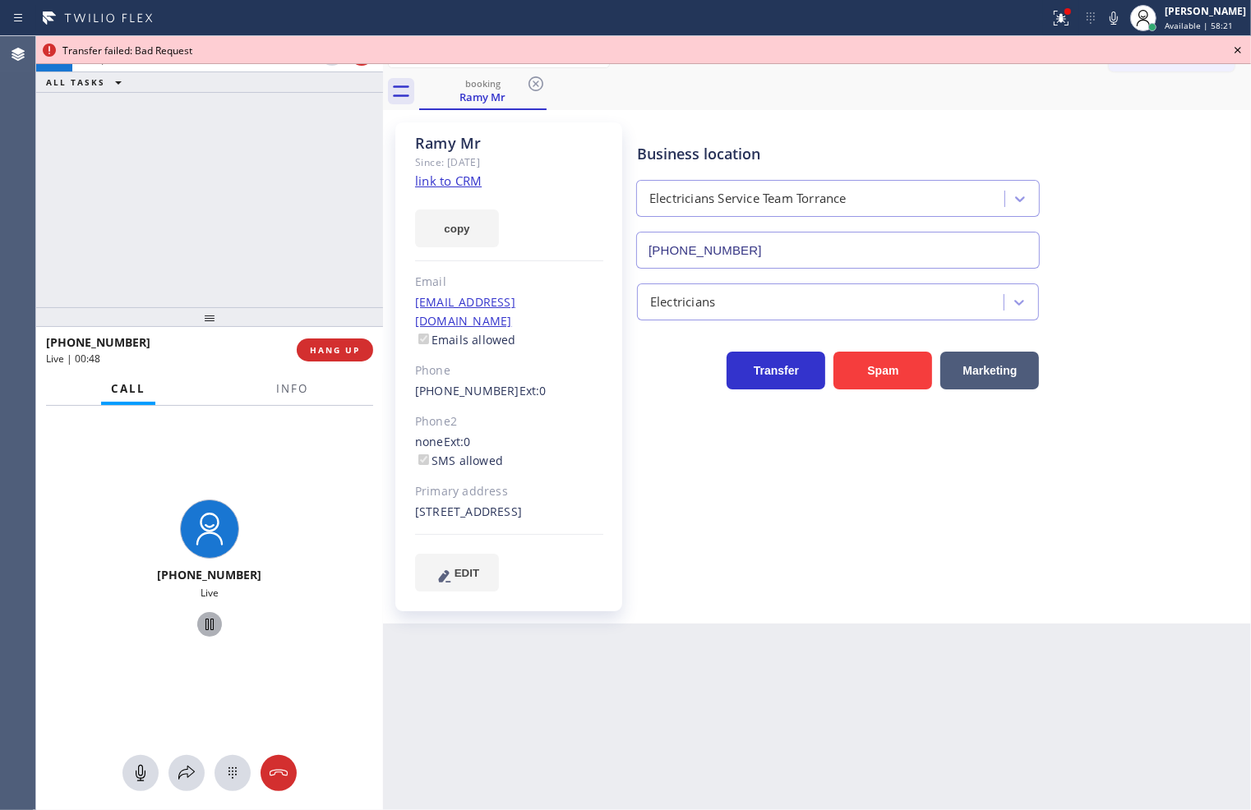 Image resolution: width=1251 pixels, height=810 pixels. What do you see at coordinates (776, 371) in the screenshot?
I see `button: Transfer` at bounding box center [776, 371].